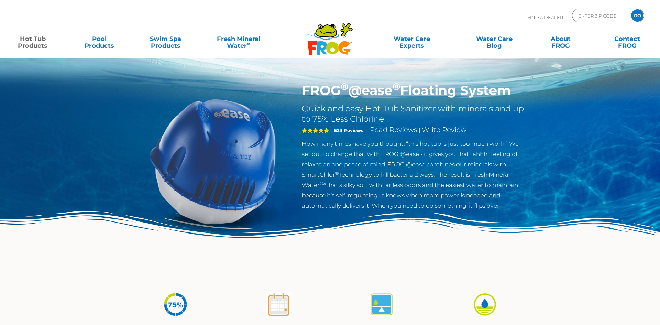 The width and height of the screenshot is (660, 325). What do you see at coordinates (213, 161) in the screenshot?
I see `img: hot-tub-product-atease-system.png` at bounding box center [213, 161].